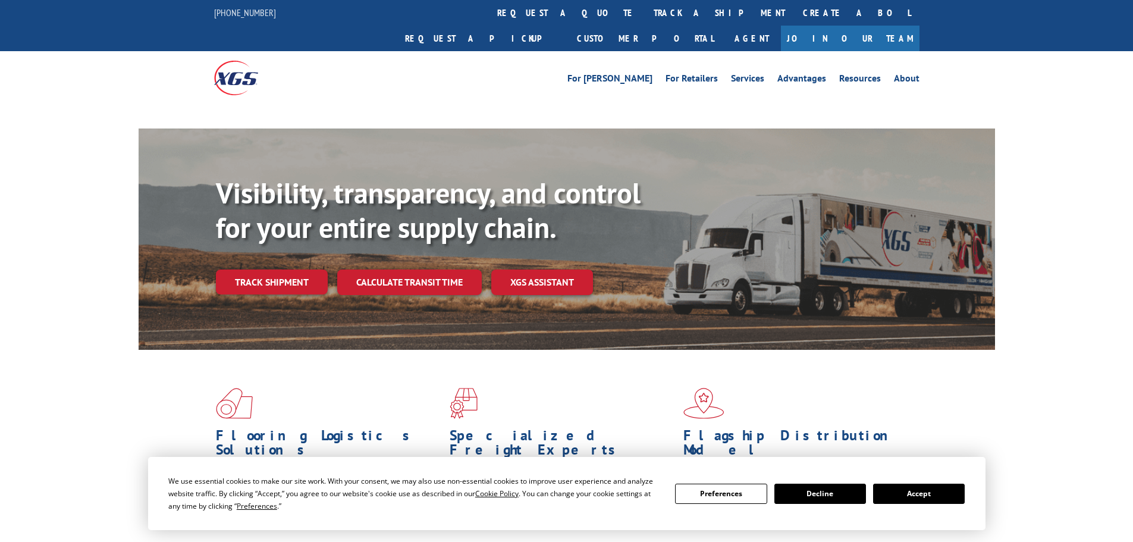 This screenshot has width=1133, height=542. Describe the element at coordinates (850, 38) in the screenshot. I see `a: Join Our Team` at that location.